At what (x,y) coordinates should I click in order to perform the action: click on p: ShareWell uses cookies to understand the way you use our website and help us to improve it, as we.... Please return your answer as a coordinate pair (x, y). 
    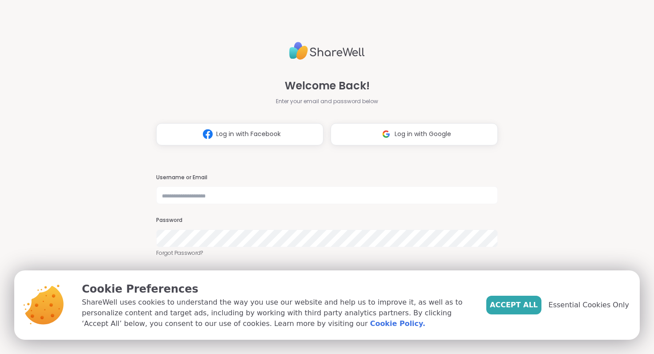
    Looking at the image, I should click on (277, 313).